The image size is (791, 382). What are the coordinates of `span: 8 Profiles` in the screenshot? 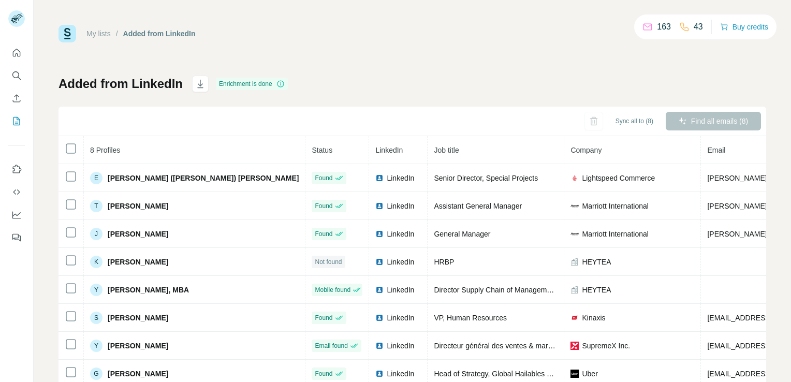 It's located at (105, 150).